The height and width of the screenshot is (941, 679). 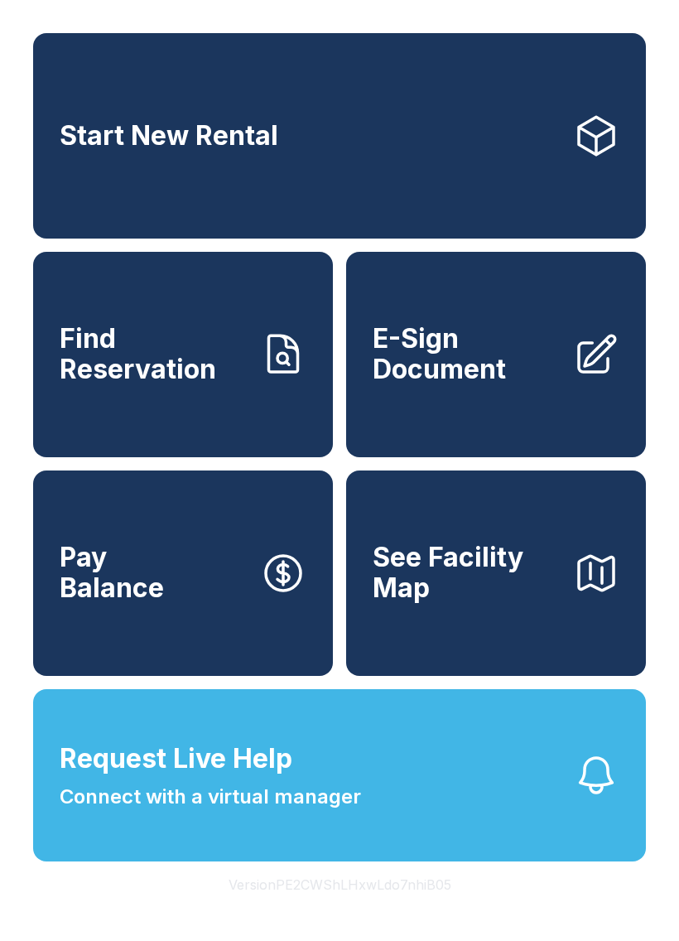 What do you see at coordinates (153, 354) in the screenshot?
I see `span: Find Reservation` at bounding box center [153, 354].